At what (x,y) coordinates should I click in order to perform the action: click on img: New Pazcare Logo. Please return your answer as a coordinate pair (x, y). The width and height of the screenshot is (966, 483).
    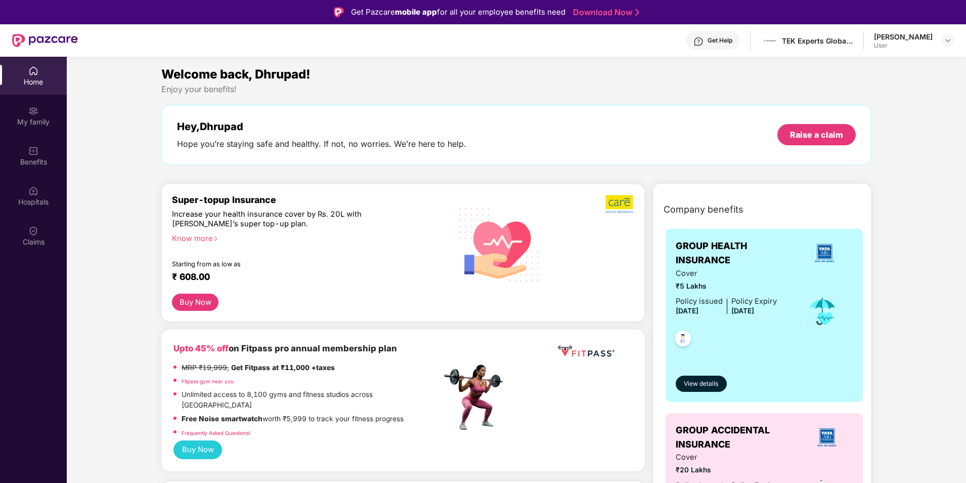
    Looking at the image, I should click on (45, 40).